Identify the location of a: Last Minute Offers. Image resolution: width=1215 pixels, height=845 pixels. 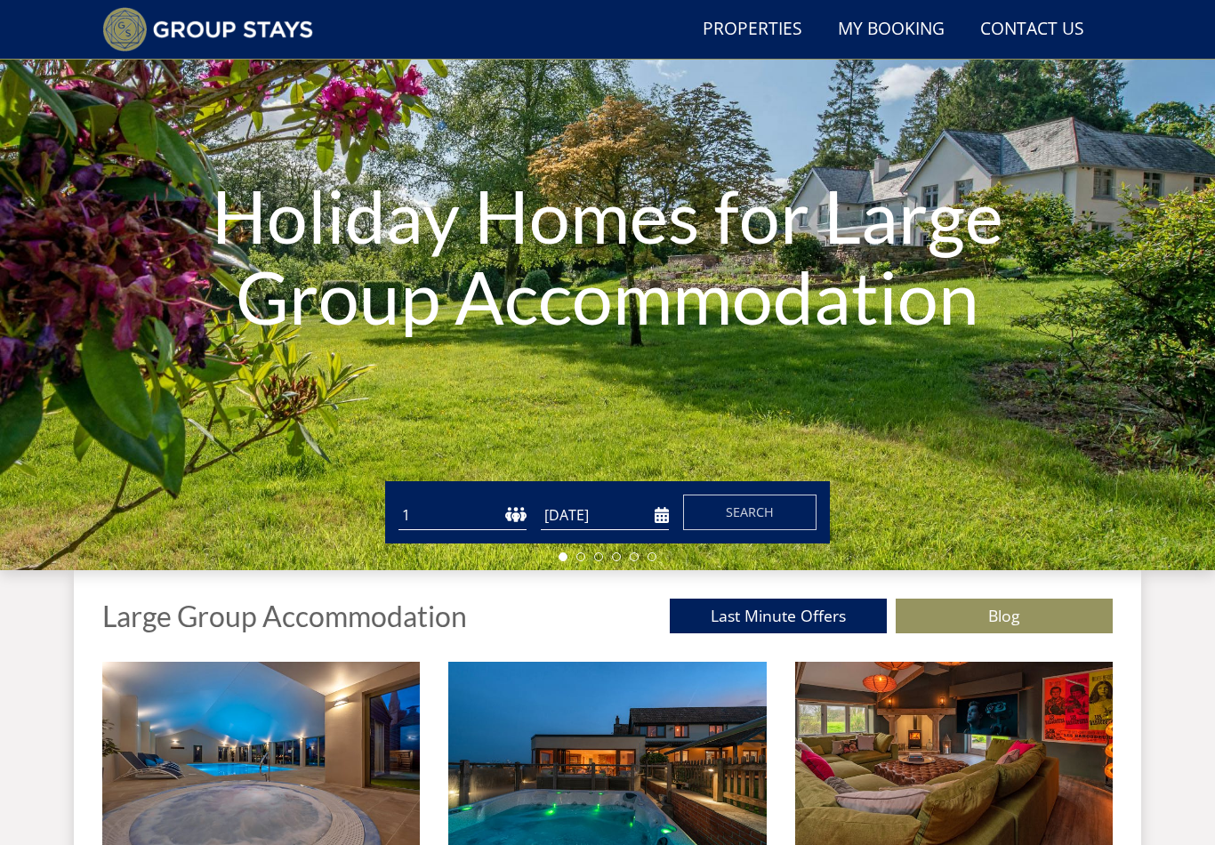
(778, 616).